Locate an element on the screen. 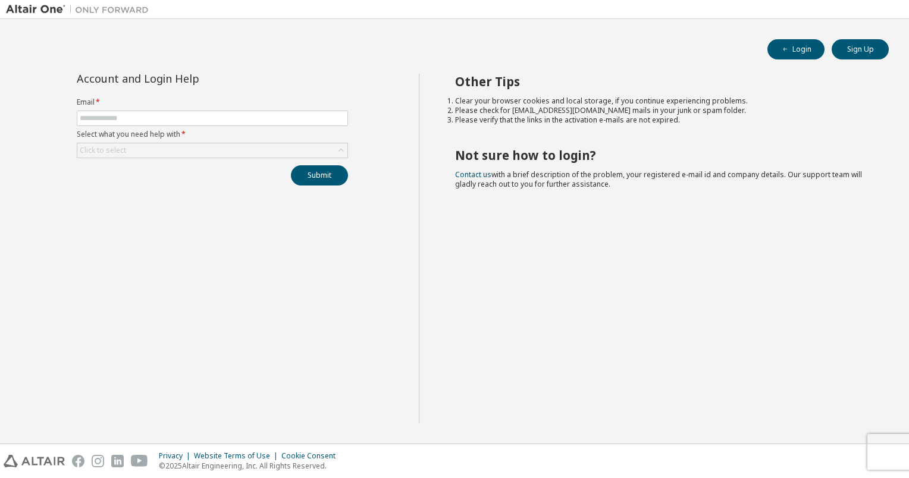  a: Contact us is located at coordinates (473, 174).